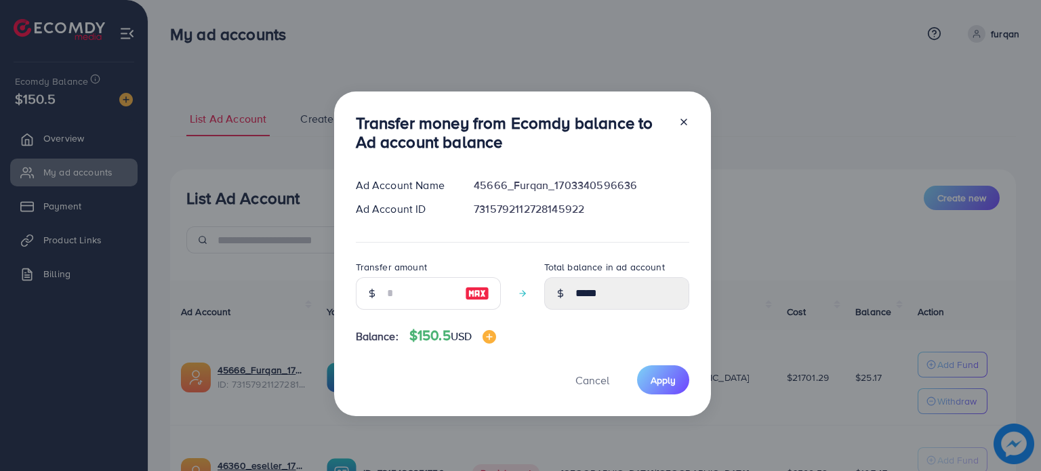 The image size is (1041, 471). I want to click on button: Cancel, so click(592, 380).